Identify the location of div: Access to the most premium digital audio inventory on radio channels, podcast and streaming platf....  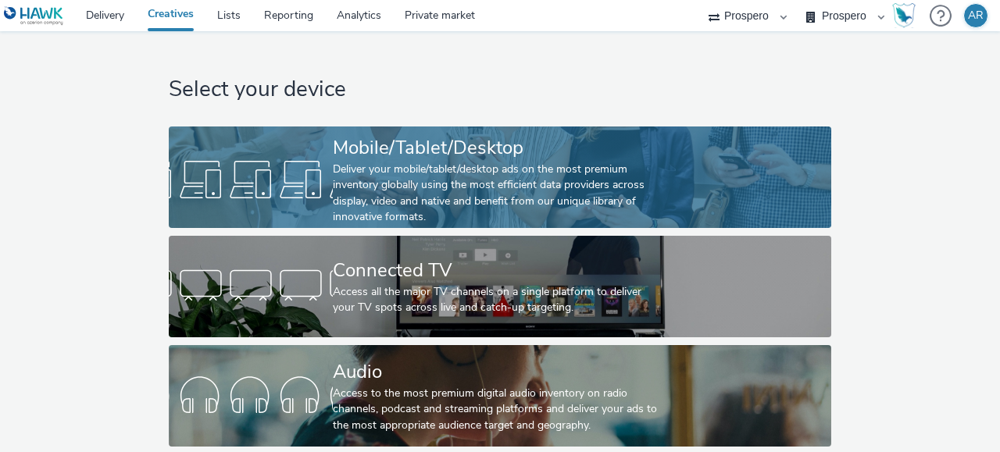
(497, 409).